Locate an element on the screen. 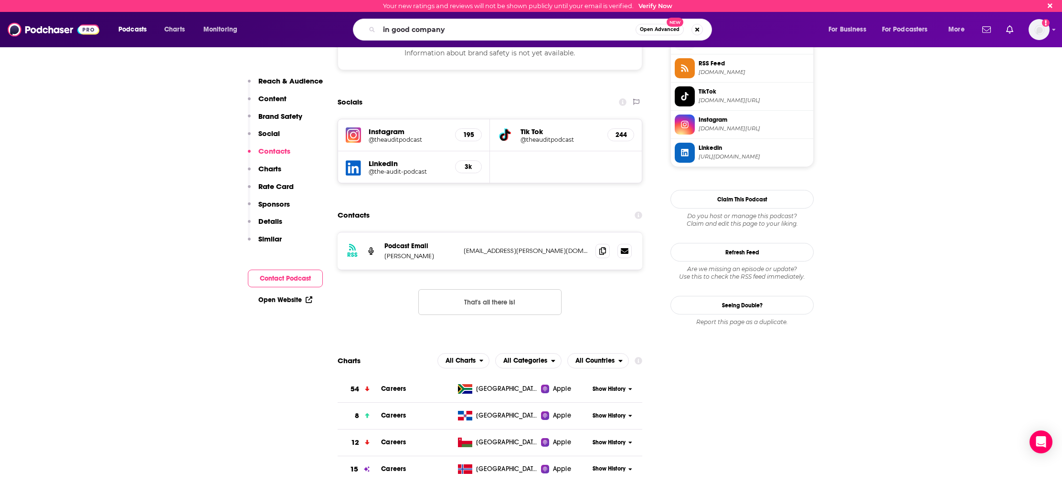  h5: @theauditpodcast is located at coordinates (408, 139).